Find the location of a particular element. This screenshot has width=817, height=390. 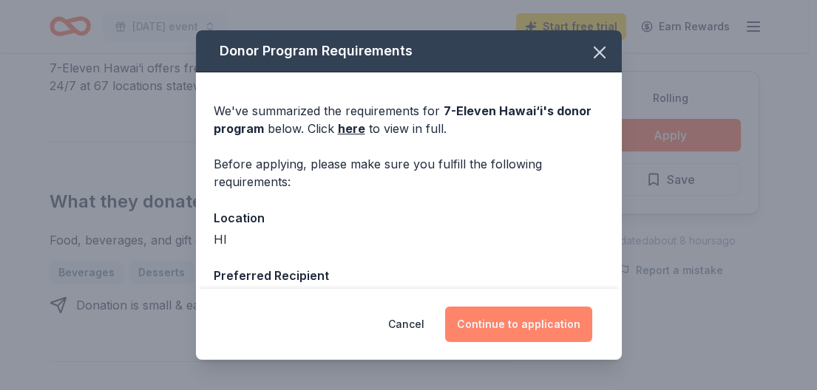

div: Donor Program Requirements is located at coordinates (409, 51).